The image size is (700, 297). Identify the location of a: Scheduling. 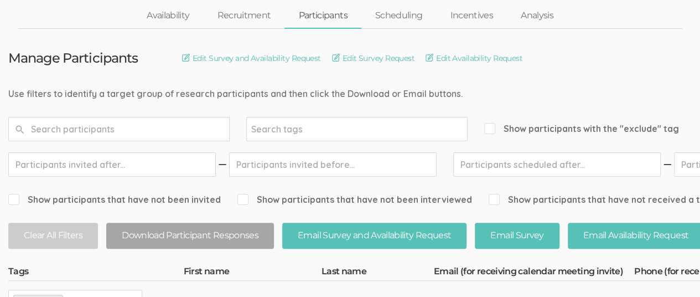
(399, 15).